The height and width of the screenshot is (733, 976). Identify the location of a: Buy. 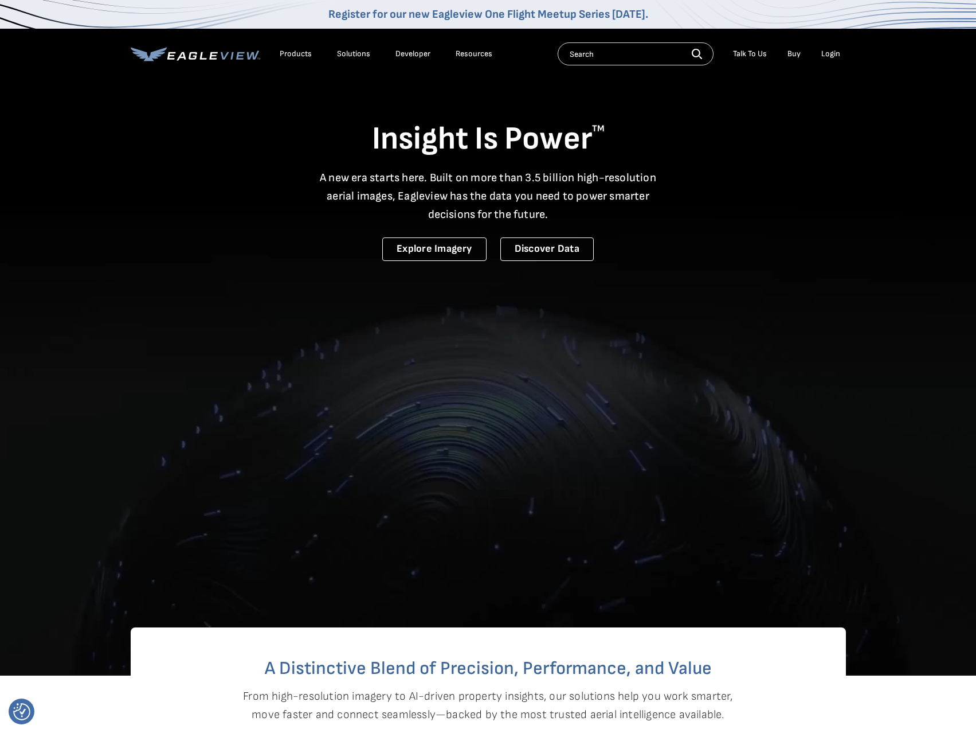
(794, 54).